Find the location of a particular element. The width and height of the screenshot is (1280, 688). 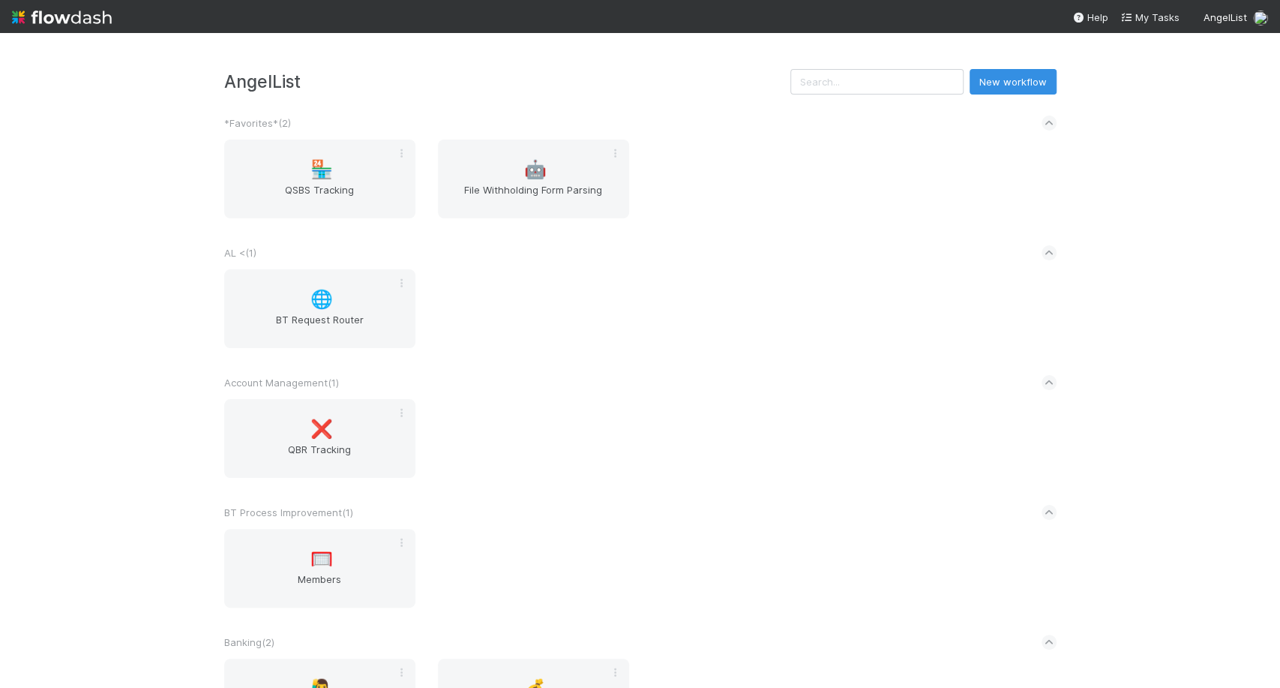

span: AngelList is located at coordinates (1225, 17).